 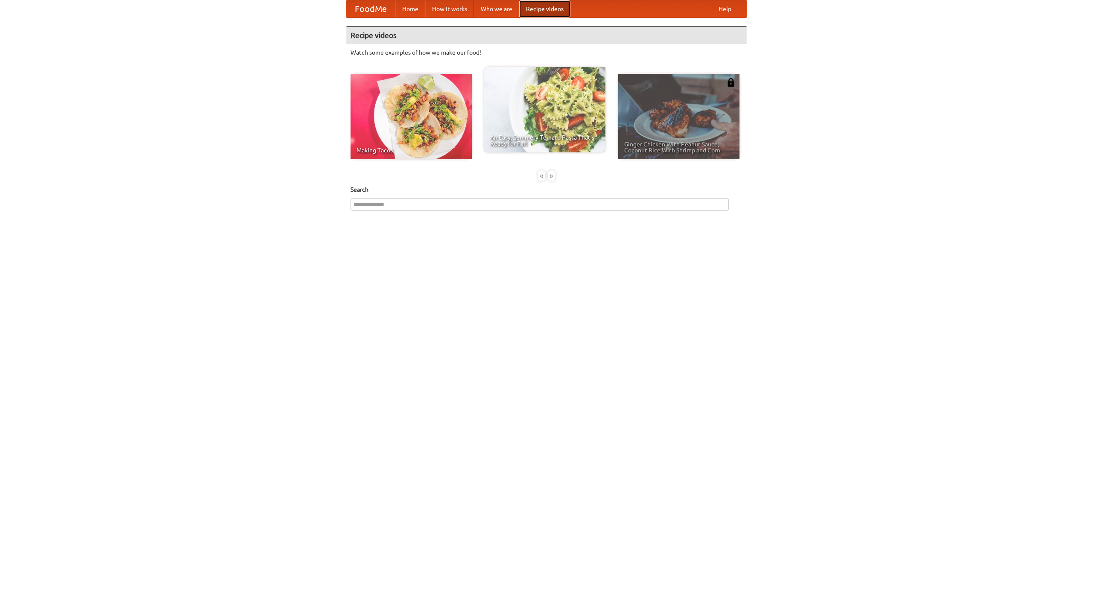 What do you see at coordinates (411, 117) in the screenshot?
I see `a: Making Tacos` at bounding box center [411, 117].